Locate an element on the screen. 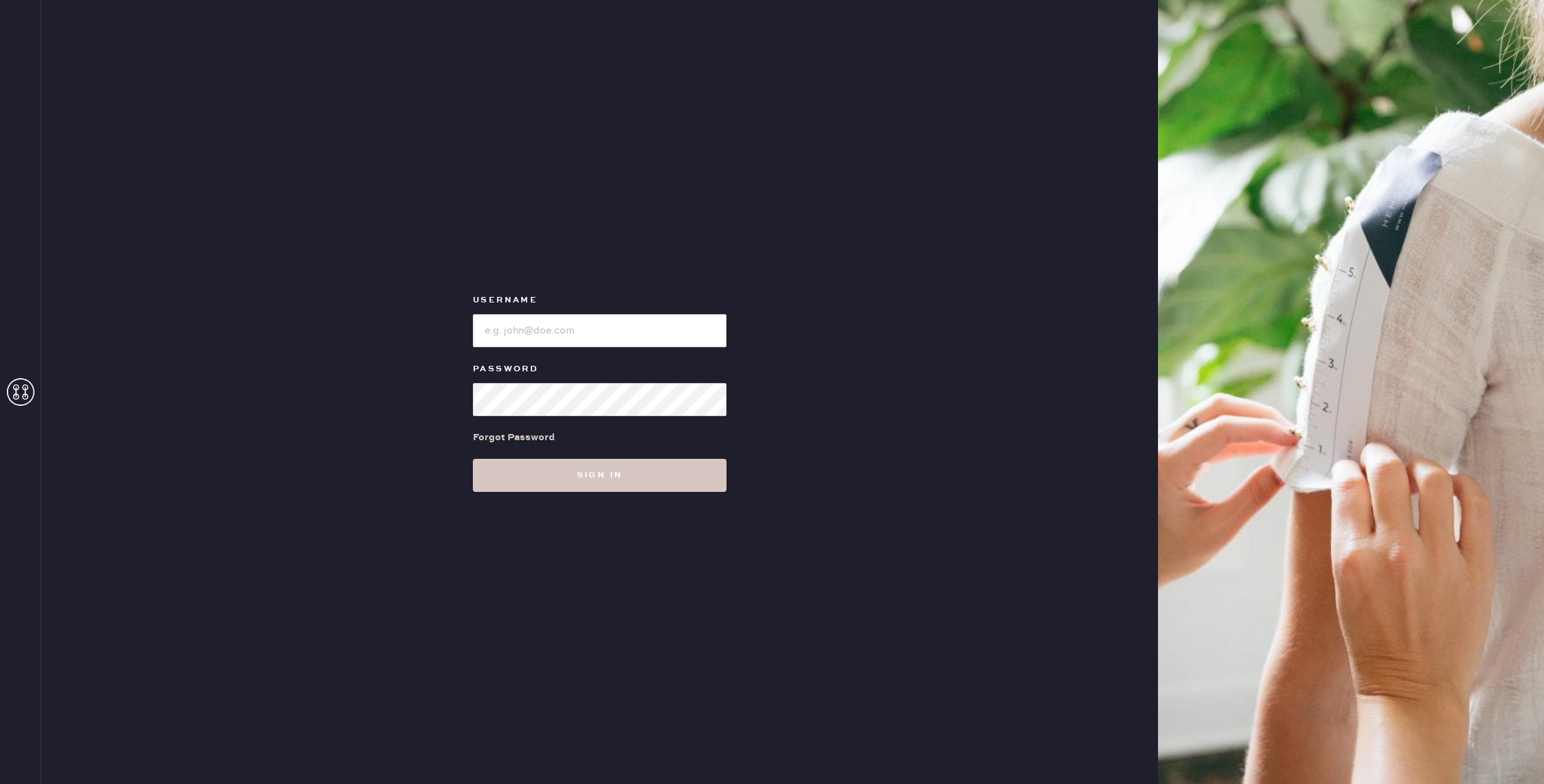  label: Username is located at coordinates (599, 300).